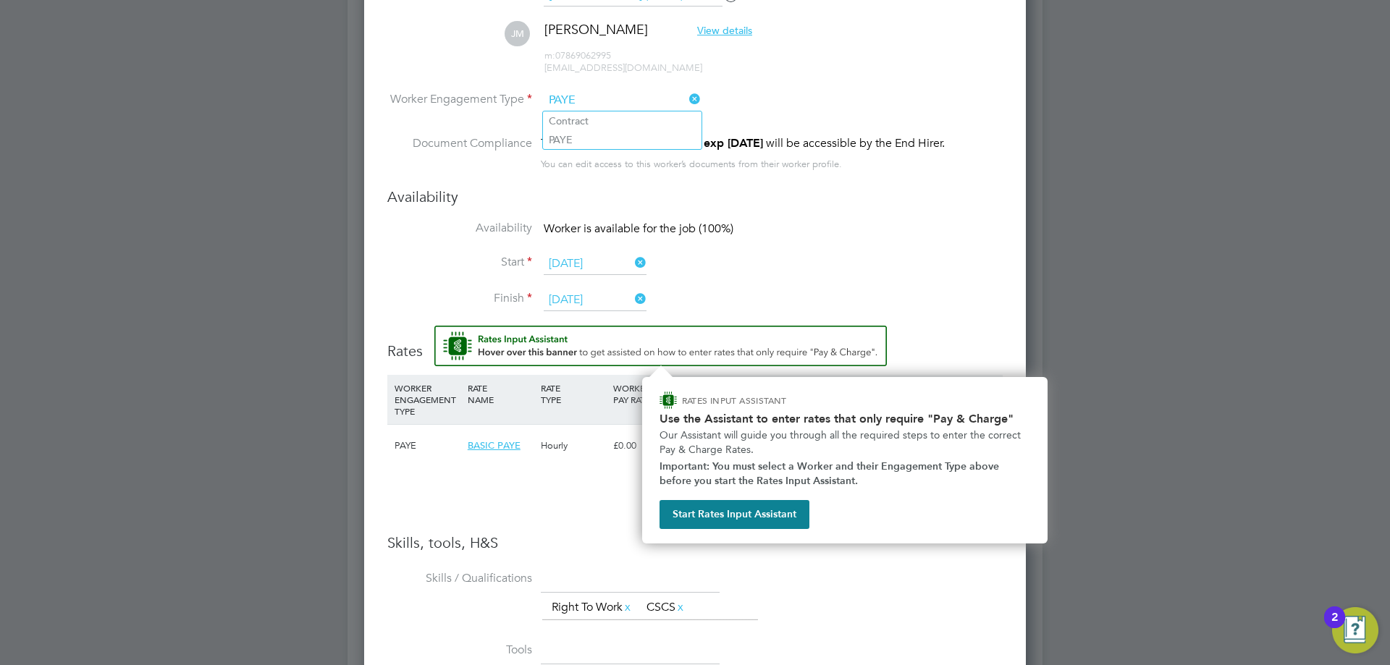 This screenshot has height=665, width=1390. I want to click on img: ENGAGE Assistant Icon, so click(668, 400).